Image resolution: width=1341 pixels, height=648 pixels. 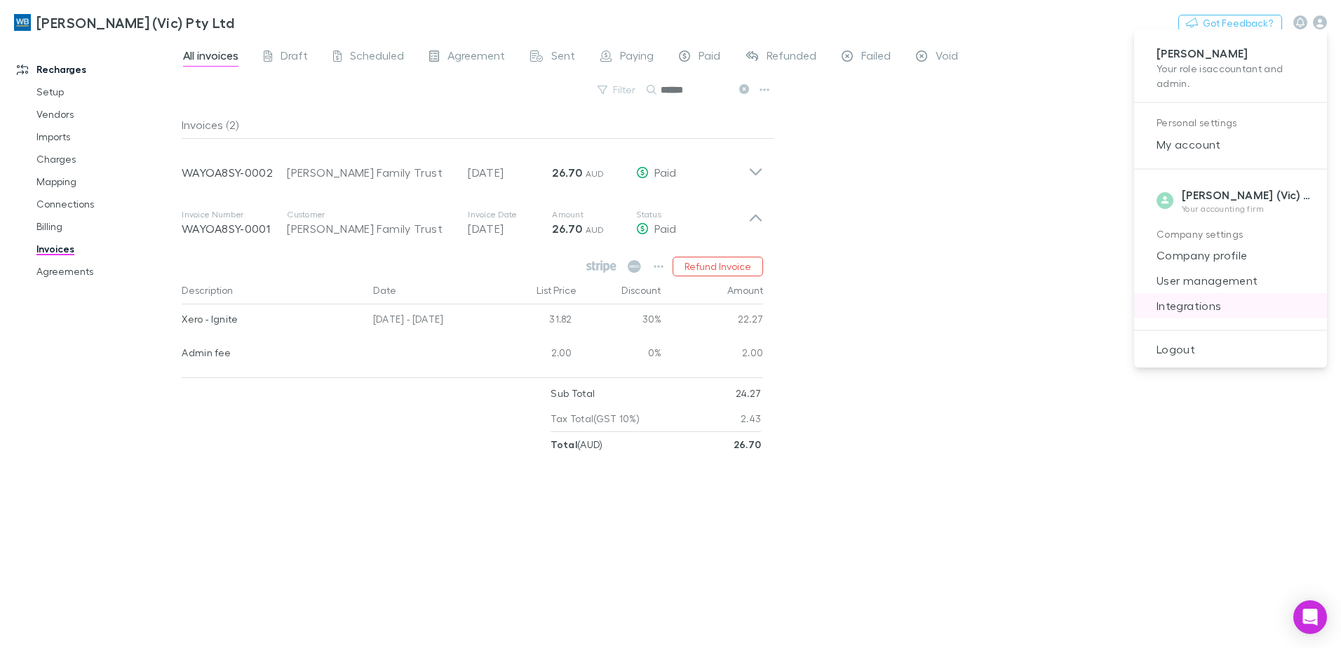 What do you see at coordinates (1230, 234) in the screenshot?
I see `p: Company settings` at bounding box center [1230, 234].